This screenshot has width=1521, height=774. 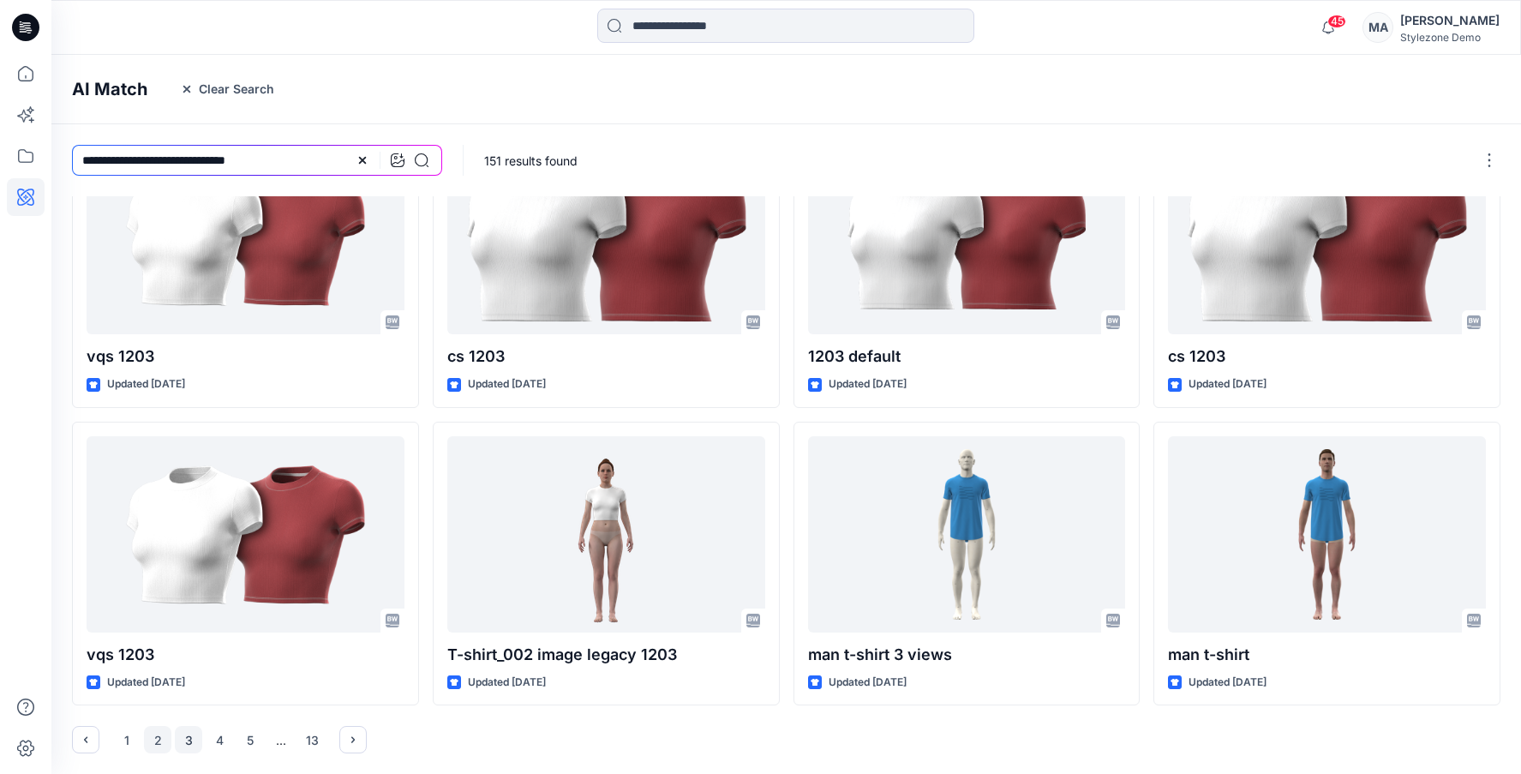 What do you see at coordinates (227, 89) in the screenshot?
I see `button: Clear Search` at bounding box center [227, 89].